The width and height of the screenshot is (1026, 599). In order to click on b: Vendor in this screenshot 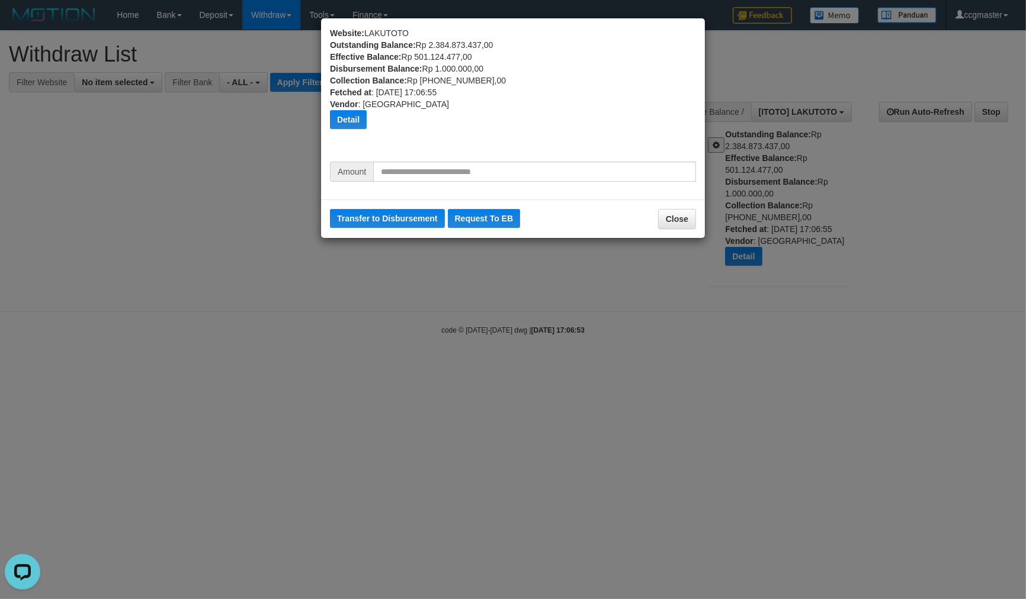, I will do `click(344, 104)`.